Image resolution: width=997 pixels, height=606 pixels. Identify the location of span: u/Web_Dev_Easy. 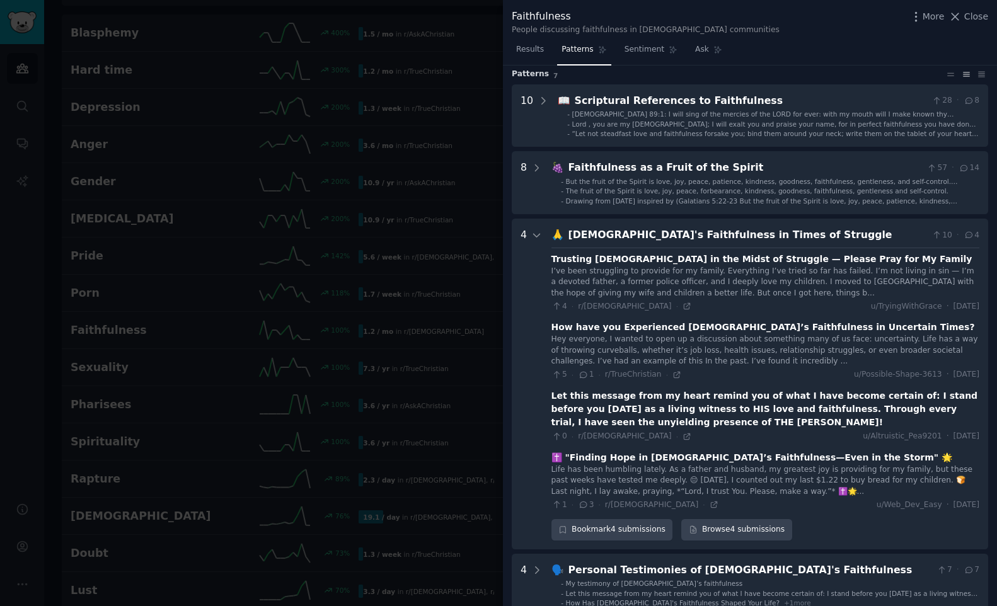
(910, 506).